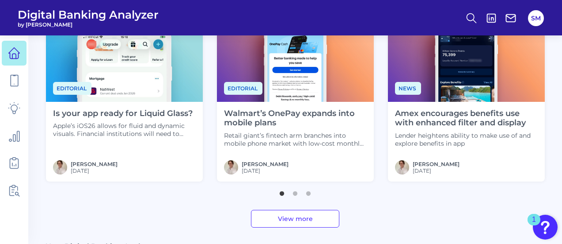 This screenshot has height=244, width=562. What do you see at coordinates (295, 191) in the screenshot?
I see `button: 2` at bounding box center [295, 191].